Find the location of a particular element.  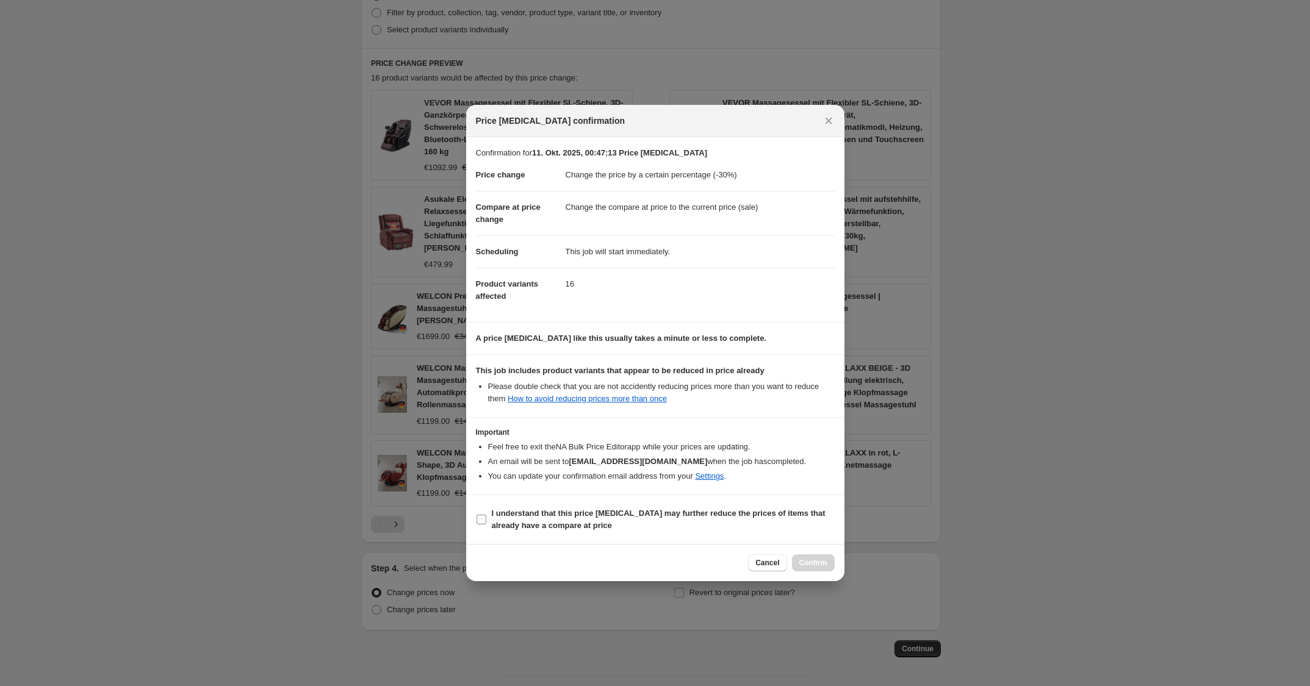

dd: Change the price by a certain percentage (-30%) is located at coordinates (700, 175).